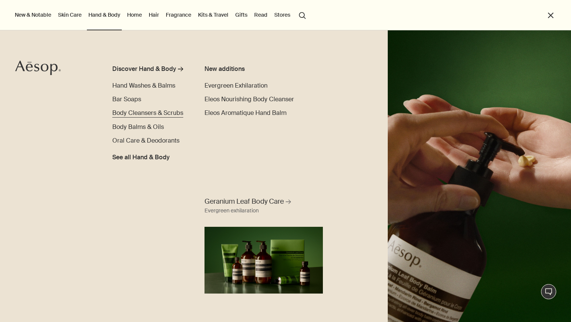  Describe the element at coordinates (236, 85) in the screenshot. I see `span: Evergreen Exhilaration` at that location.